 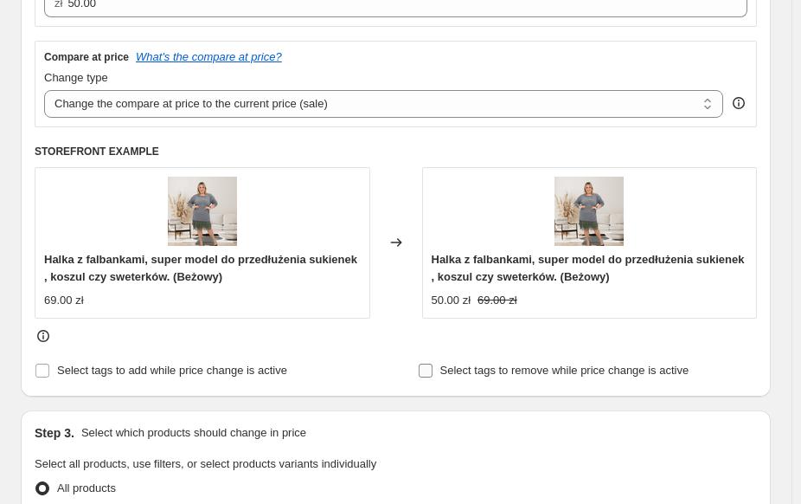 What do you see at coordinates (498, 300) in the screenshot?
I see `strike: 69.00 zł` at bounding box center [498, 300].